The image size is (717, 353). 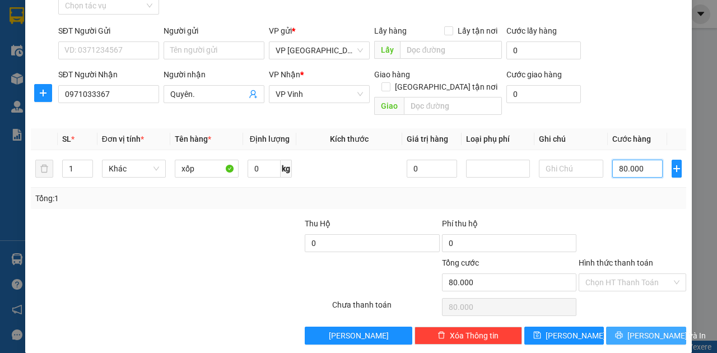 I want to click on button: delete, so click(x=44, y=169).